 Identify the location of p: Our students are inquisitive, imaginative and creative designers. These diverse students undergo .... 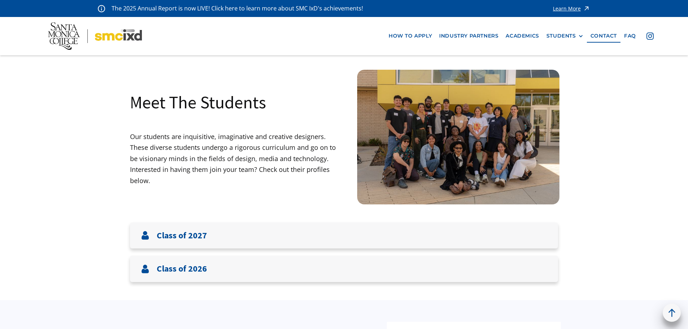
(237, 159).